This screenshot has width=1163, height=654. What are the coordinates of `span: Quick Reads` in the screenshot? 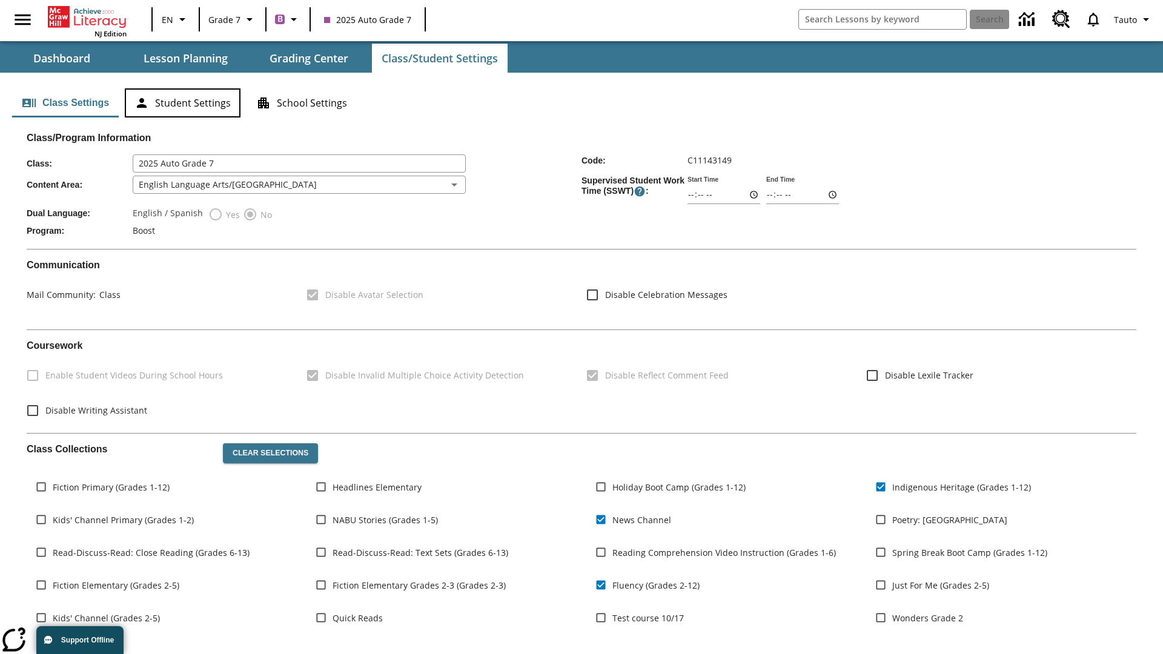 It's located at (358, 618).